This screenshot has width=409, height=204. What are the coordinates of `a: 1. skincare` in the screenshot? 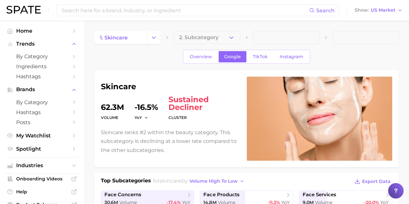 It's located at (121, 38).